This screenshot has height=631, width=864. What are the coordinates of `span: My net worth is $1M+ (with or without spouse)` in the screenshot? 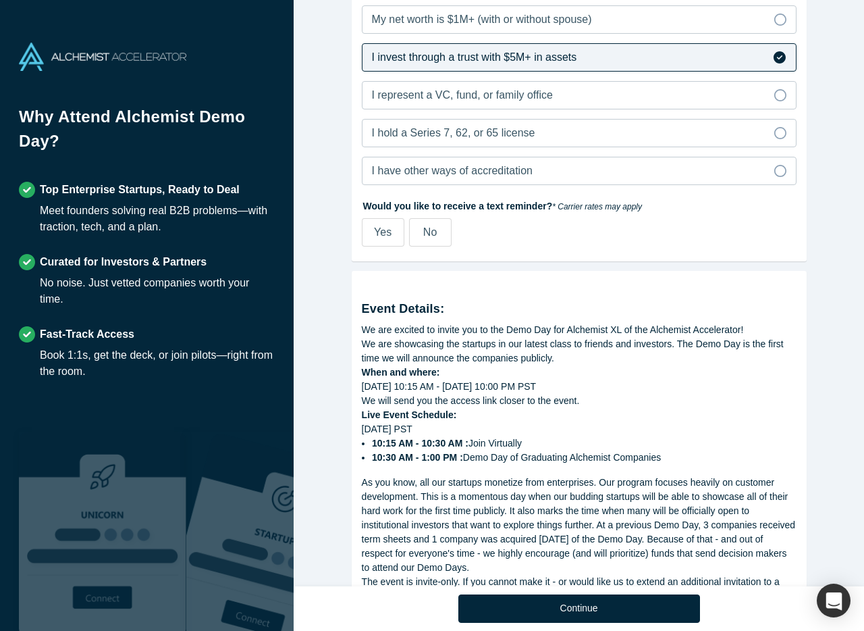 It's located at (482, 19).